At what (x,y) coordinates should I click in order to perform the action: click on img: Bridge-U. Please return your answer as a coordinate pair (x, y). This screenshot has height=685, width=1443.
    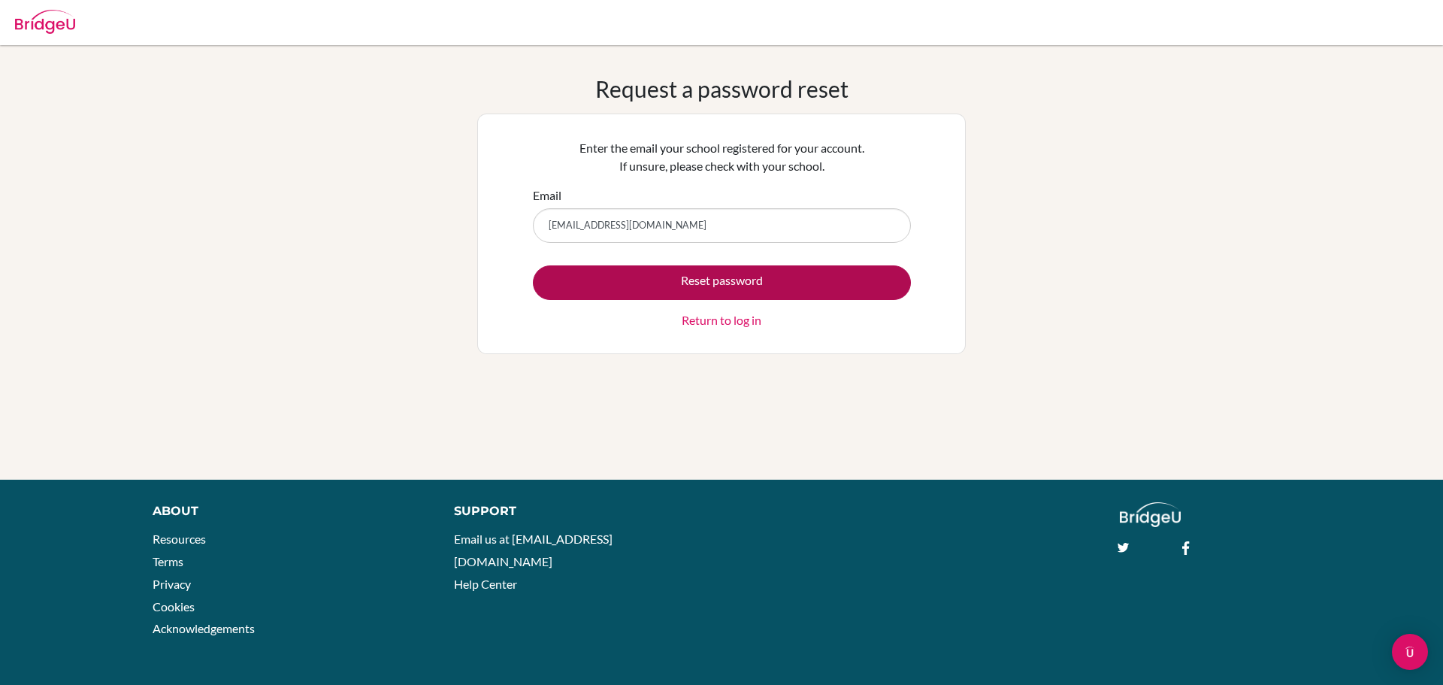
    Looking at the image, I should click on (45, 22).